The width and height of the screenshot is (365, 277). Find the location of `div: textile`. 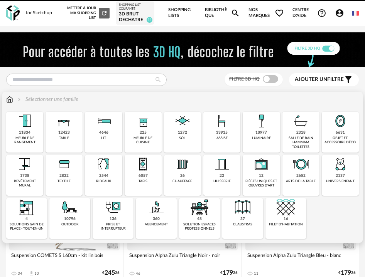

div: textile is located at coordinates (64, 181).